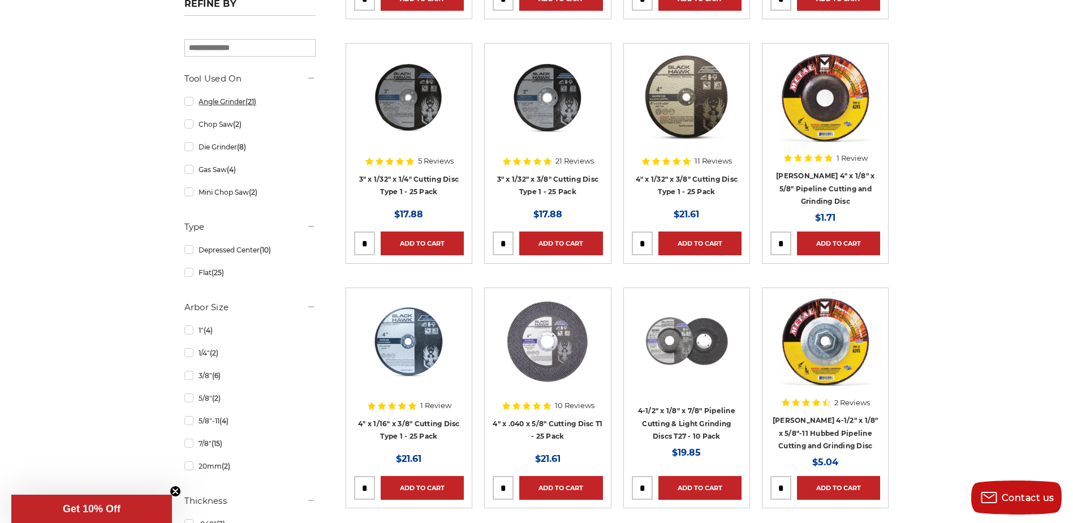 The height and width of the screenshot is (523, 1073). I want to click on a: 4" x .040 x 5/8" Cutting Disc T1 - 25 Pack, so click(548, 430).